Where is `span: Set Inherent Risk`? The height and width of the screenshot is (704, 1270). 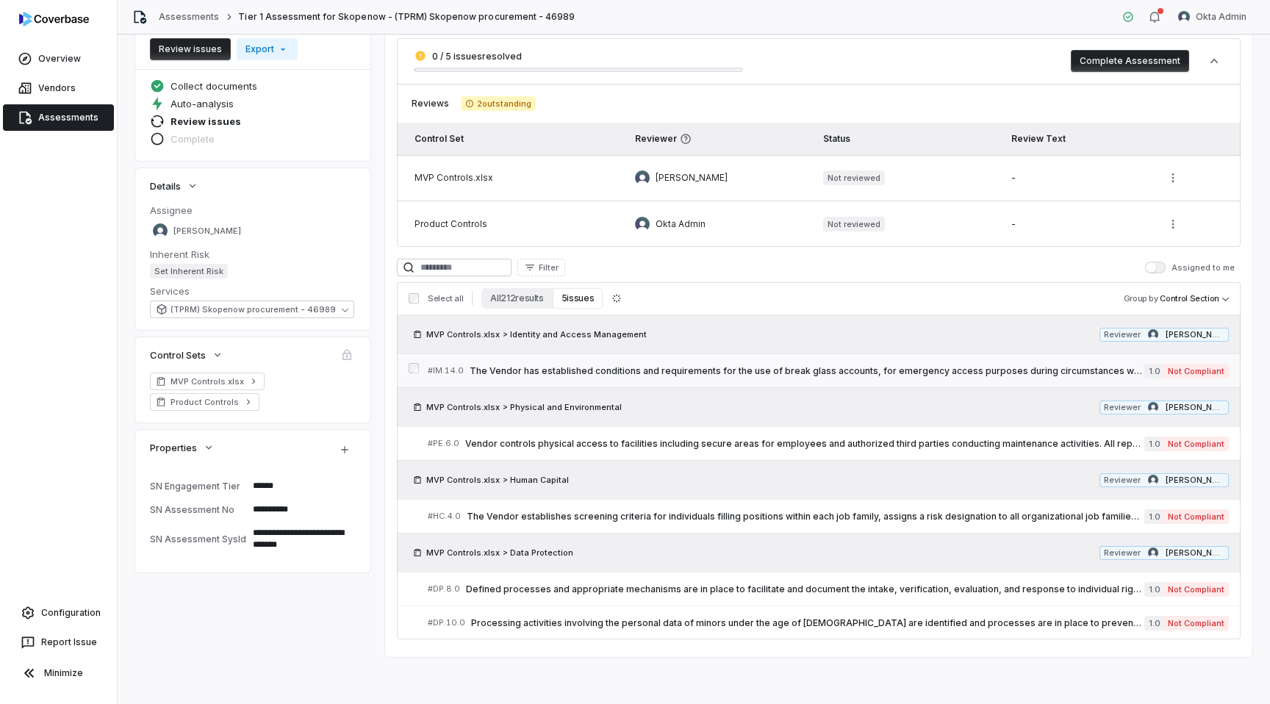
span: Set Inherent Risk is located at coordinates (189, 271).